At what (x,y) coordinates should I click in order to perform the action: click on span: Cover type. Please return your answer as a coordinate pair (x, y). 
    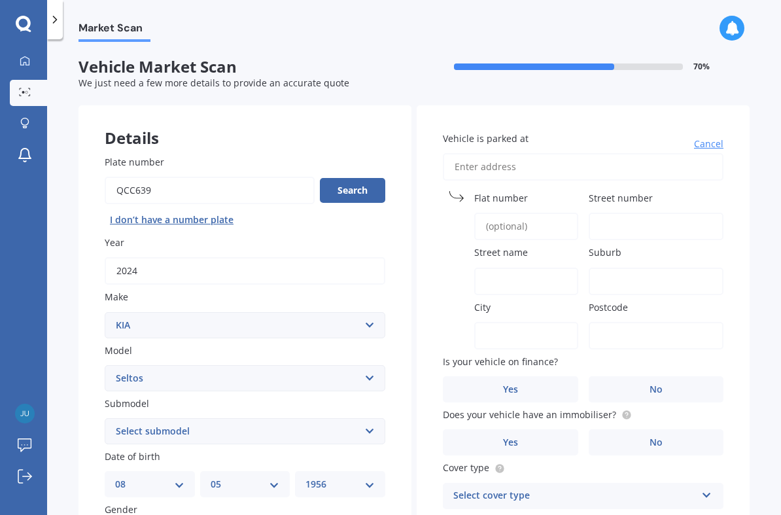
    Looking at the image, I should click on (466, 468).